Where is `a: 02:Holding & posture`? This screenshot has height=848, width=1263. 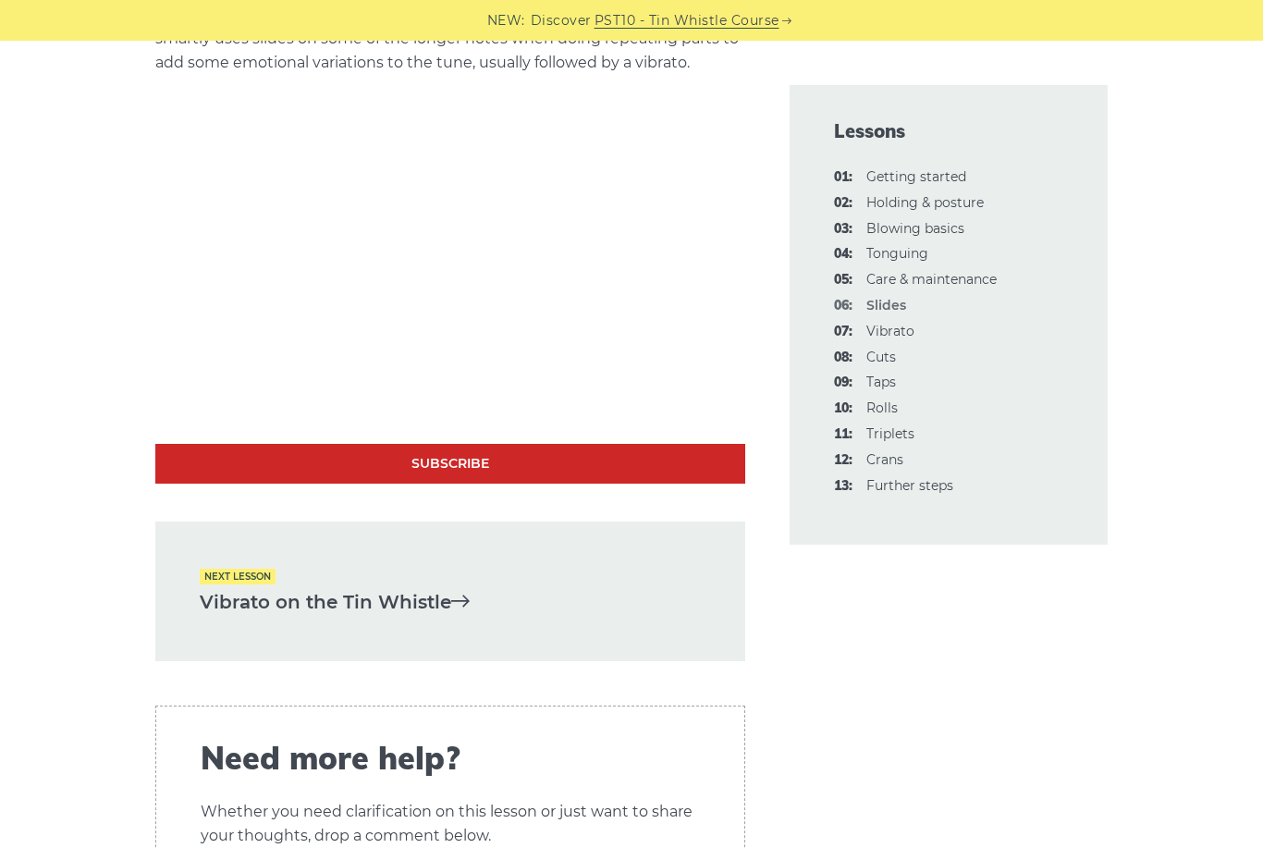
a: 02:Holding & posture is located at coordinates (924, 202).